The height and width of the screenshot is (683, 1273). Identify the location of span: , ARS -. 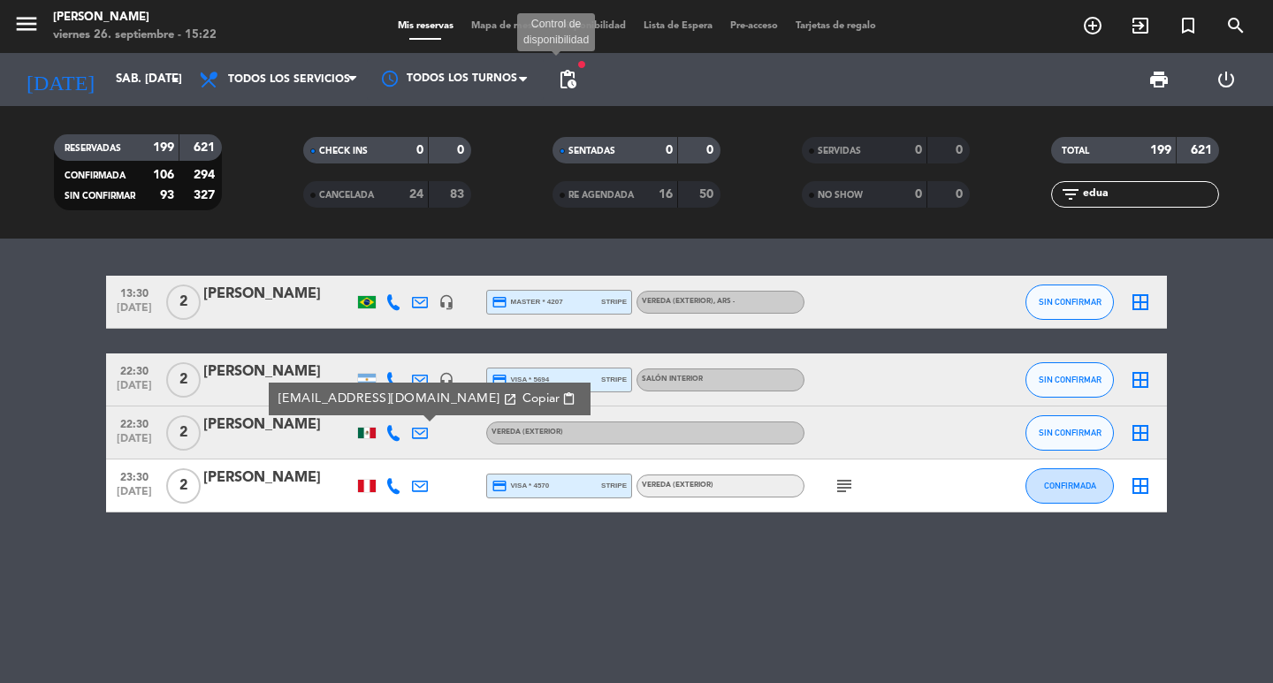
(724, 301).